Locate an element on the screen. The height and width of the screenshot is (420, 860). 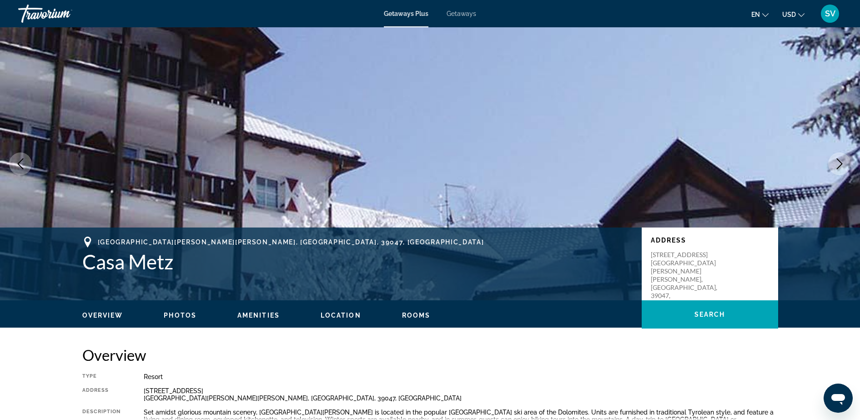
button: Overview is located at coordinates (103, 315).